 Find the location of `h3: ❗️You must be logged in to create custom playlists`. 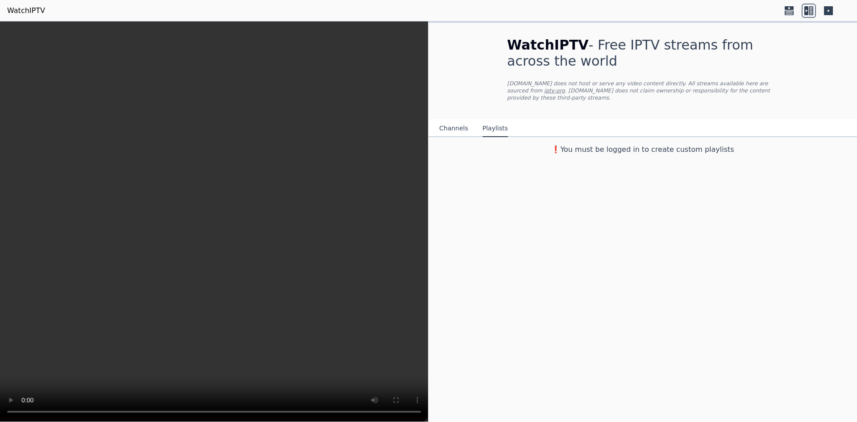

h3: ❗️You must be logged in to create custom playlists is located at coordinates (643, 150).